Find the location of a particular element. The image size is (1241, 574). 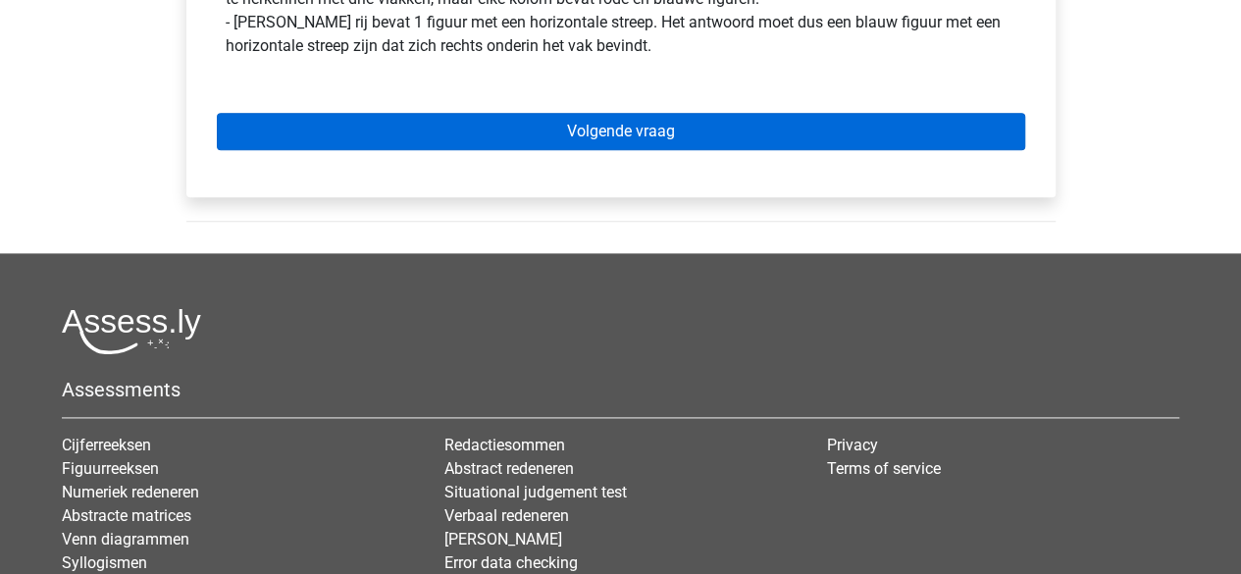

a: Volgende vraag is located at coordinates (621, 131).